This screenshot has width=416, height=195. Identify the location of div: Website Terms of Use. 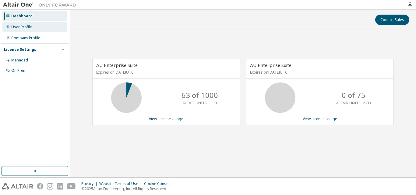
(121, 184).